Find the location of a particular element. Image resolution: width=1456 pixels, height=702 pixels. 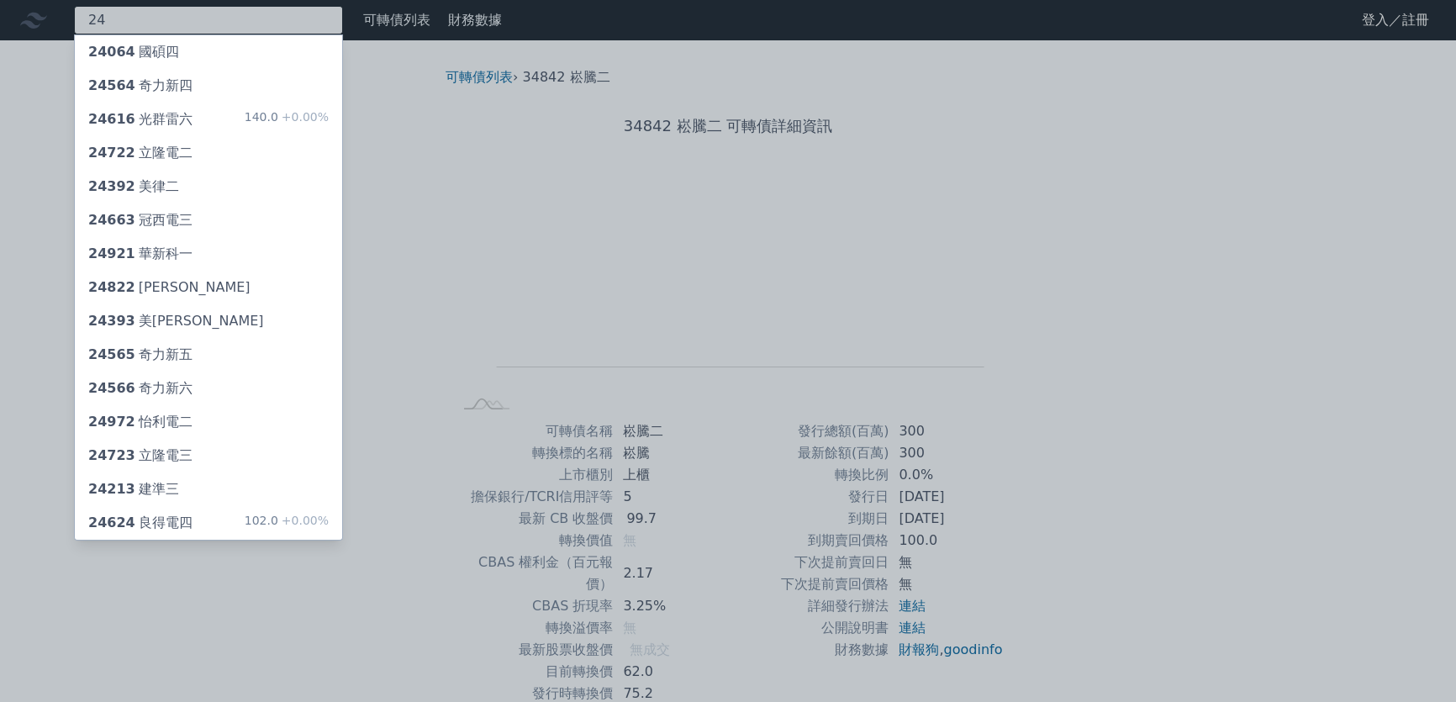

span: 24393 is located at coordinates (112, 320).